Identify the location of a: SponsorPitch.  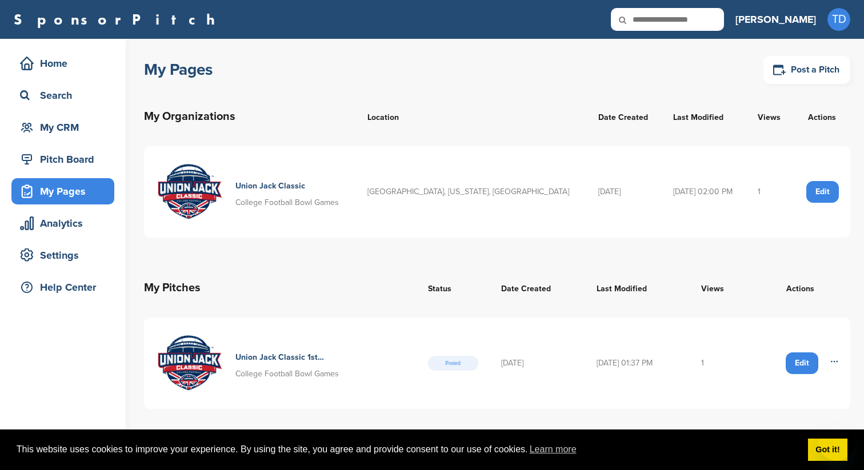
(118, 19).